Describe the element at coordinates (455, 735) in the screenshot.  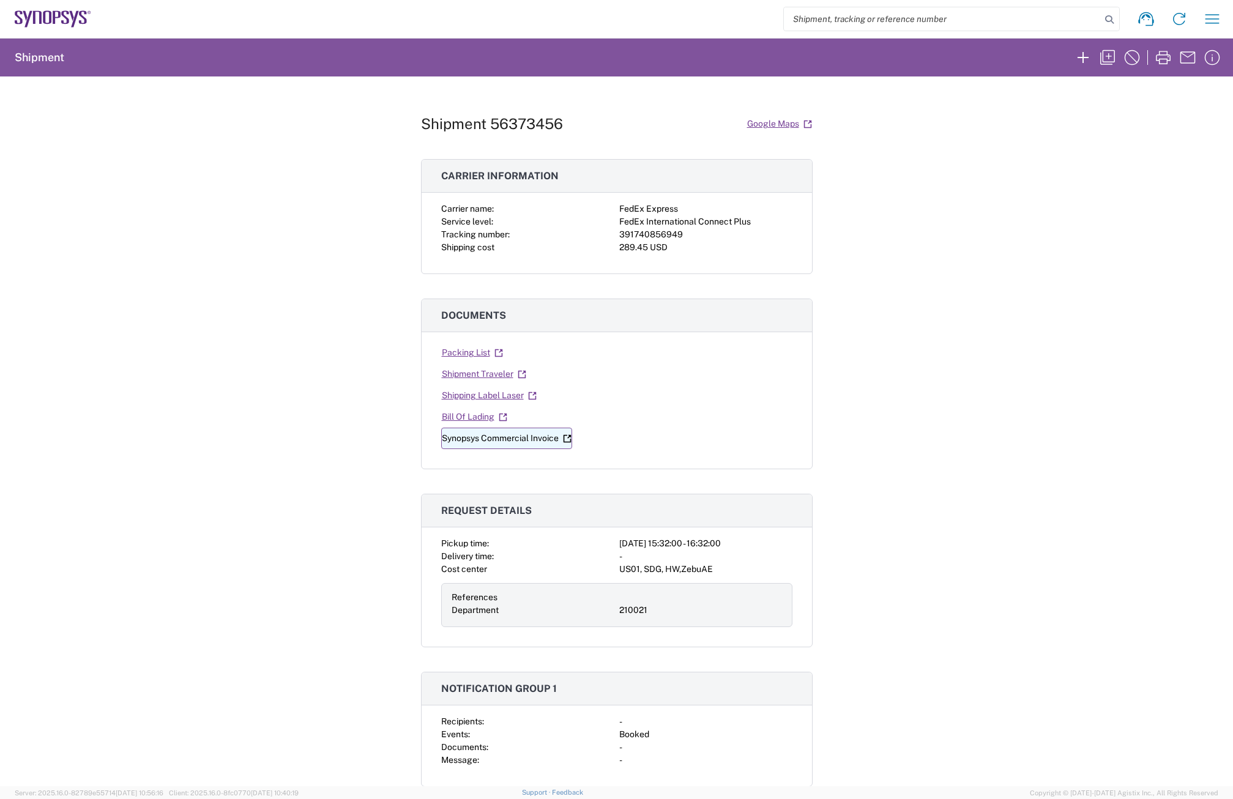
I see `span: Events:` at that location.